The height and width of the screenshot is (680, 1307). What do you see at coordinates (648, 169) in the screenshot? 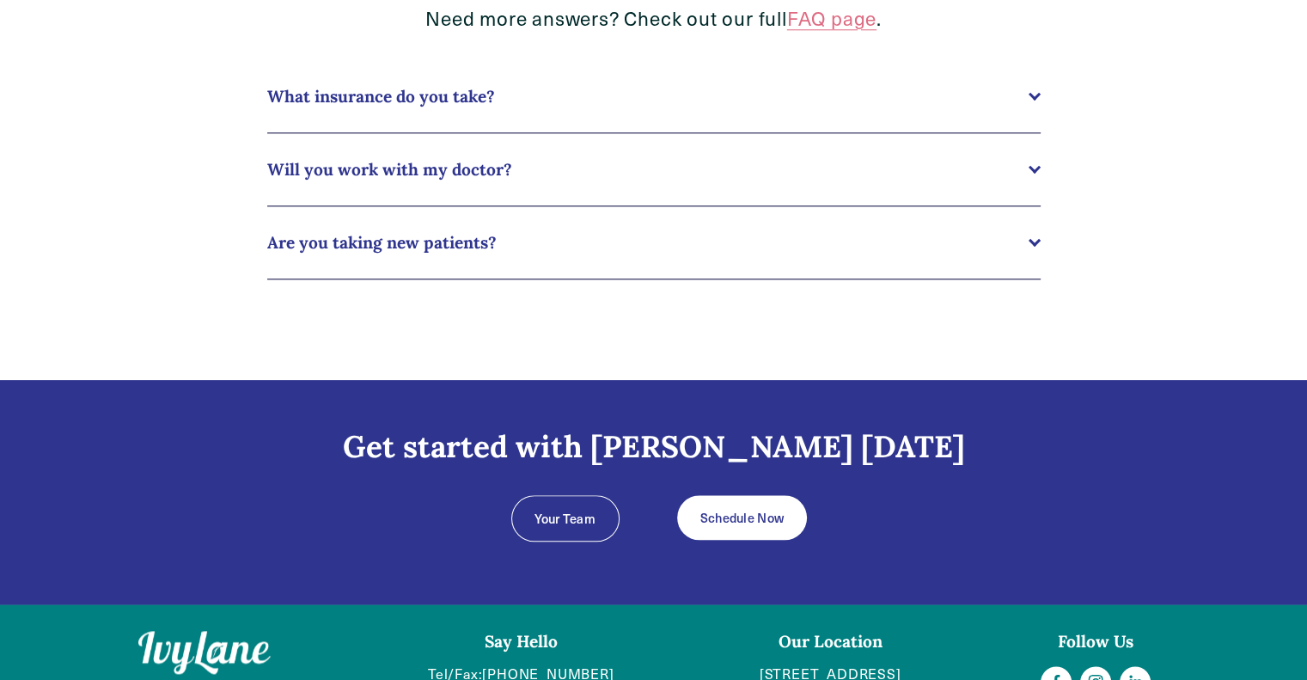
I see `span: Will you work with my doctor?` at bounding box center [648, 169].